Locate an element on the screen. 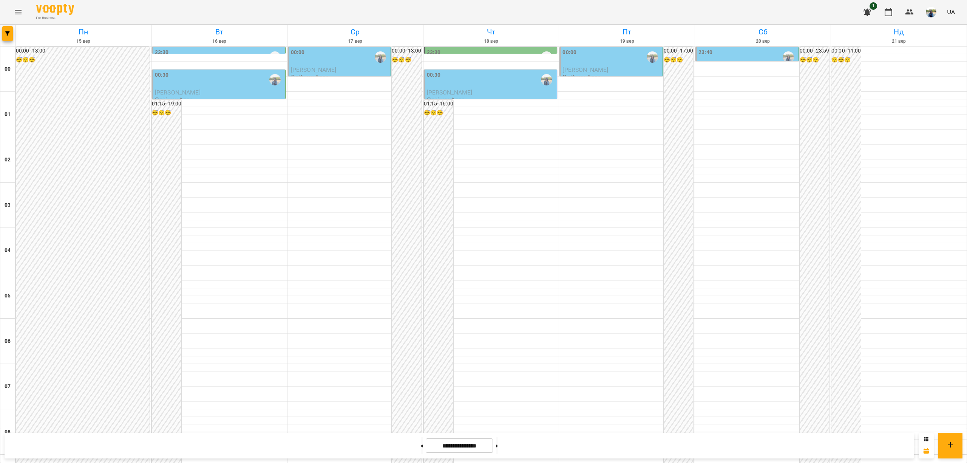 This screenshot has height=463, width=967. img: Voopty Logo is located at coordinates (55, 9).